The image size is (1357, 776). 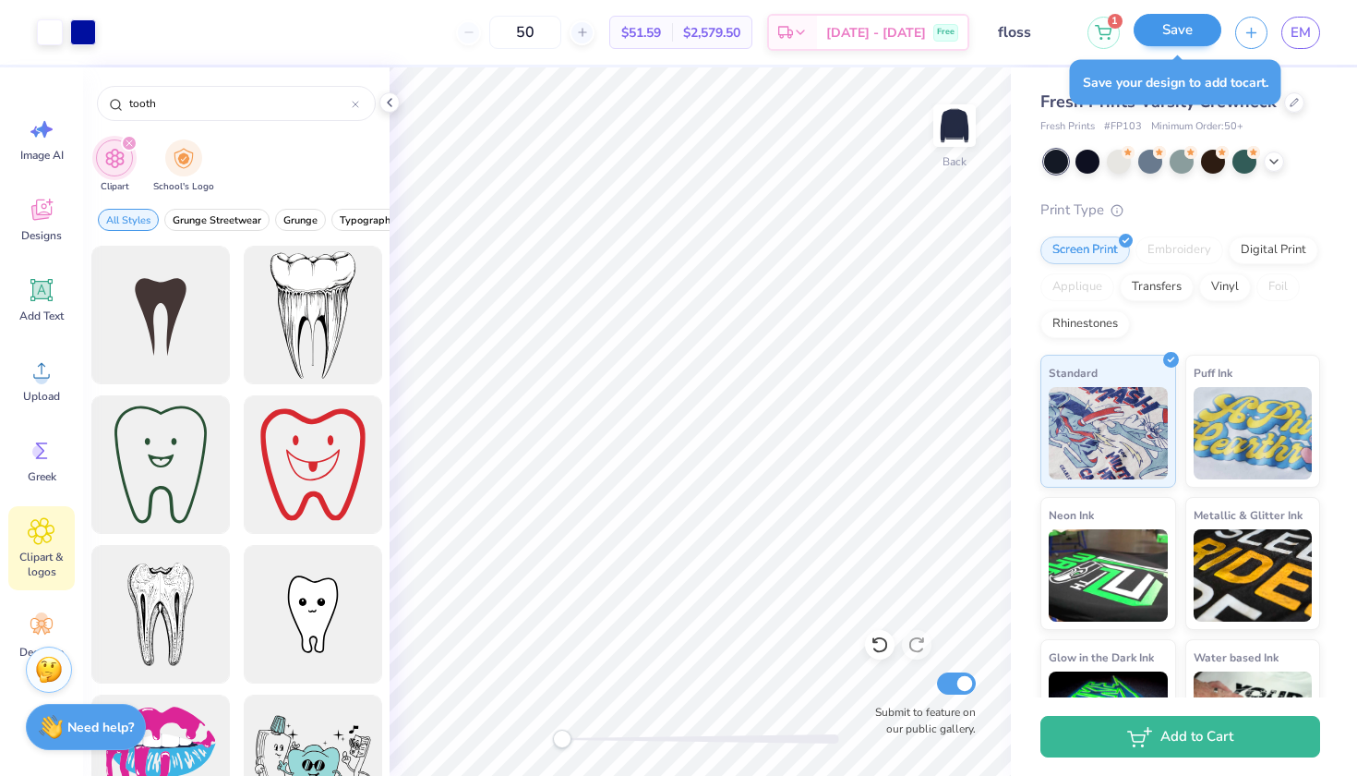 I want to click on img: Neon Ink, so click(x=1108, y=575).